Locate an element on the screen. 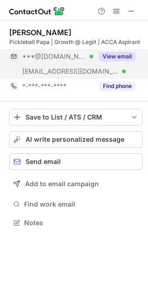 This screenshot has width=148, height=296. button: AI write personalized message is located at coordinates (76, 140).